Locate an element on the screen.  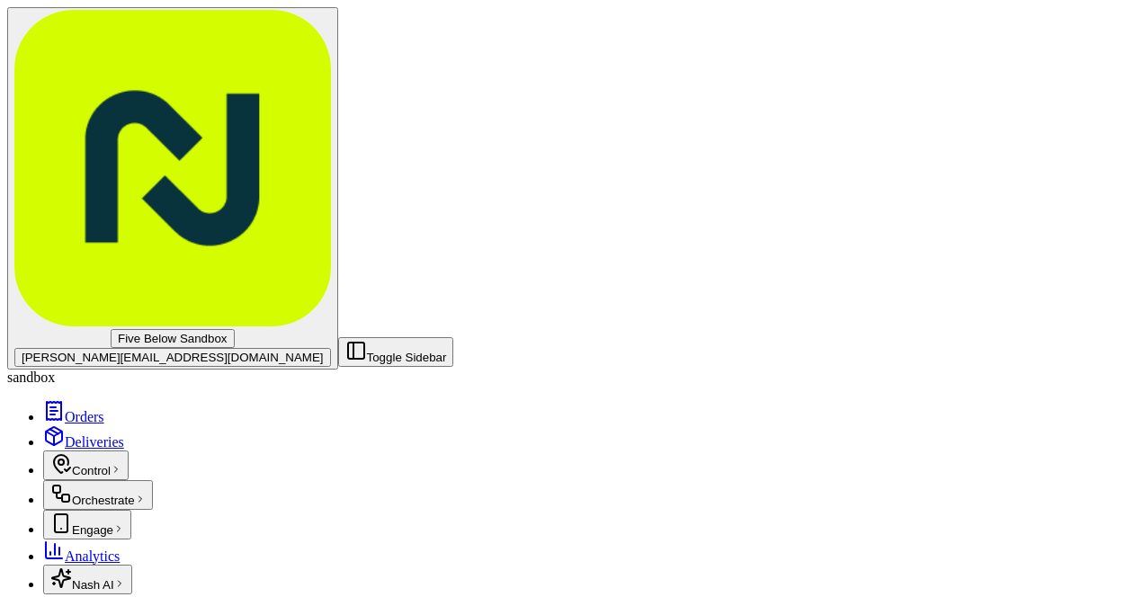
span: Control is located at coordinates (91, 470).